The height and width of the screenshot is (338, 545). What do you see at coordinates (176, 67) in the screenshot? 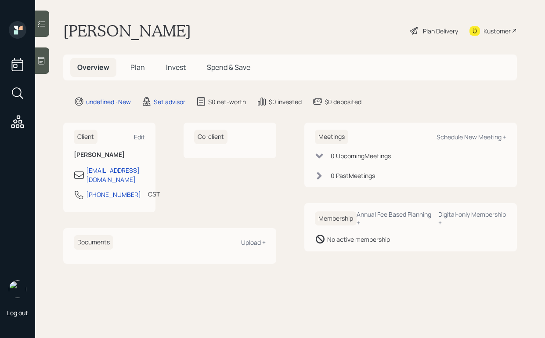
I see `span: Invest` at bounding box center [176, 67].